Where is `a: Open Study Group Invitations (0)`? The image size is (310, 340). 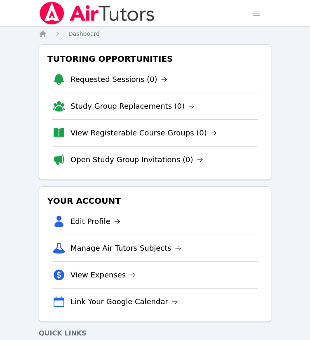
a: Open Study Group Invitations (0) is located at coordinates (137, 160).